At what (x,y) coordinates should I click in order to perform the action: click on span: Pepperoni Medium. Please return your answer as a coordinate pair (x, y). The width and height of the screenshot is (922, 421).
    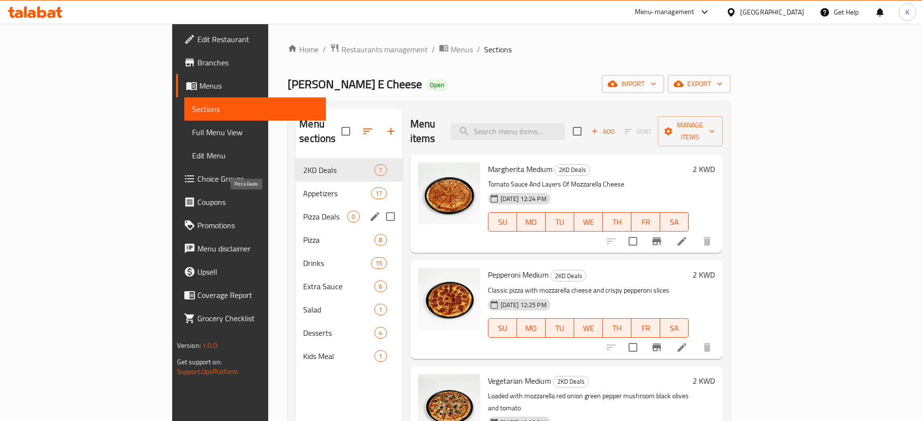
    Looking at the image, I should click on (518, 275).